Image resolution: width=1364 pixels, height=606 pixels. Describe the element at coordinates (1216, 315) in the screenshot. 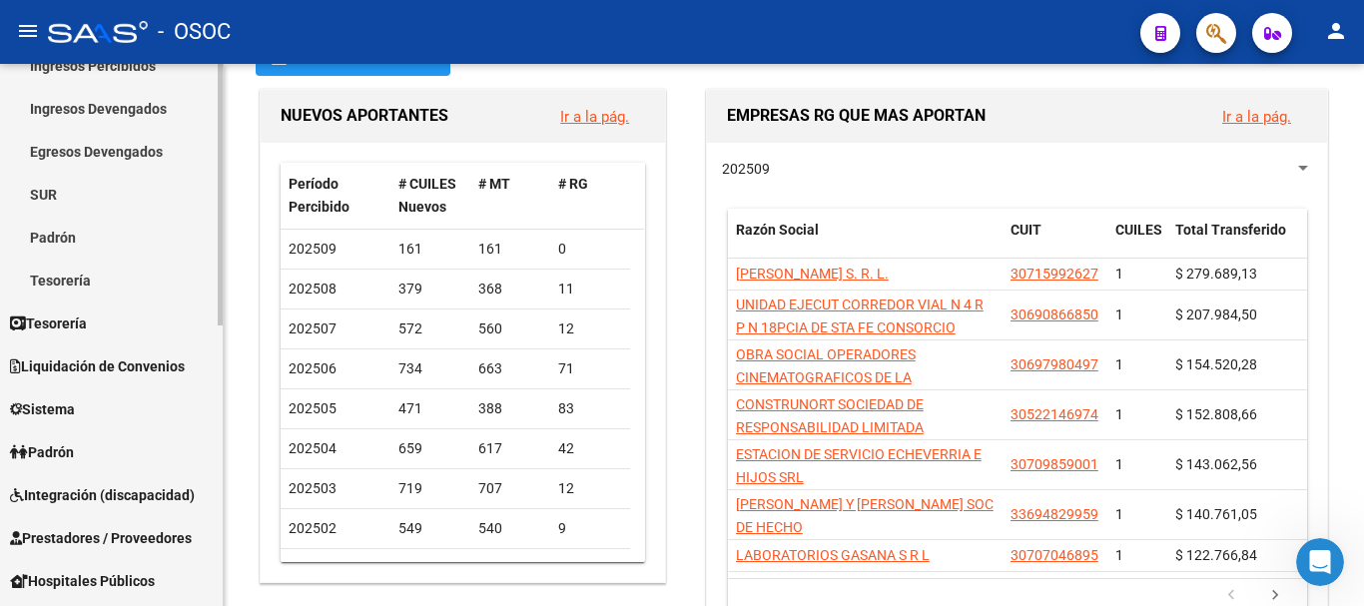

I see `span: $ 207.984,50` at that location.